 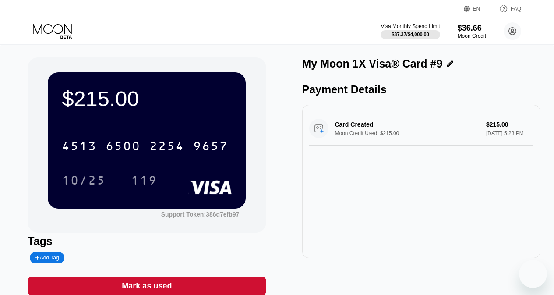 What do you see at coordinates (410, 26) in the screenshot?
I see `div: Visa Monthly Spend Limit` at bounding box center [410, 26].